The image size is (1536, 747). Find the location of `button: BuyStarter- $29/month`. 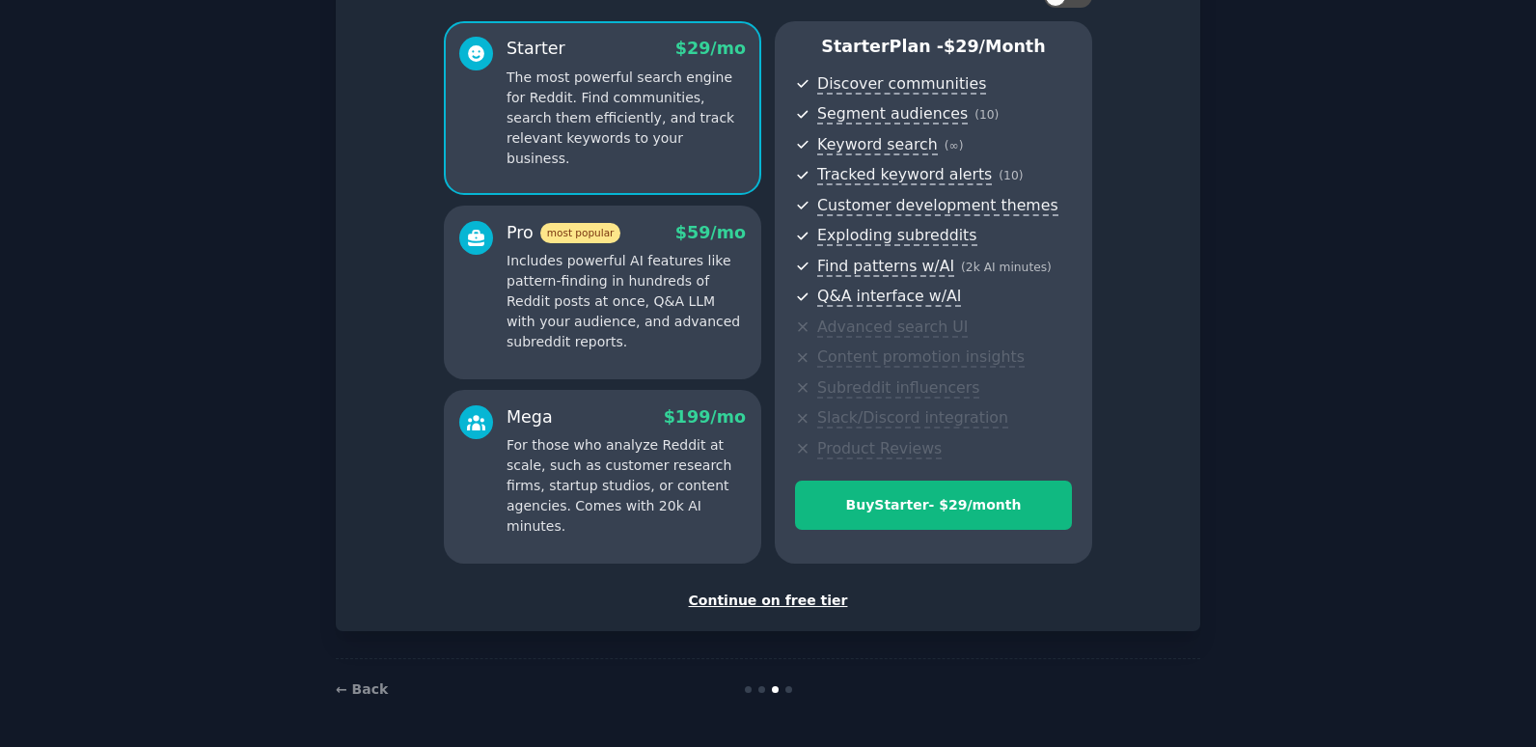

button: BuyStarter- $29/month is located at coordinates (933, 505).